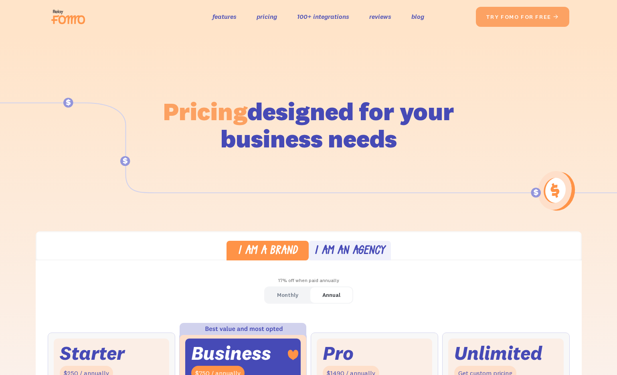 The width and height of the screenshot is (617, 375). What do you see at coordinates (309, 281) in the screenshot?
I see `div: 17% off when paid annually` at bounding box center [309, 281].